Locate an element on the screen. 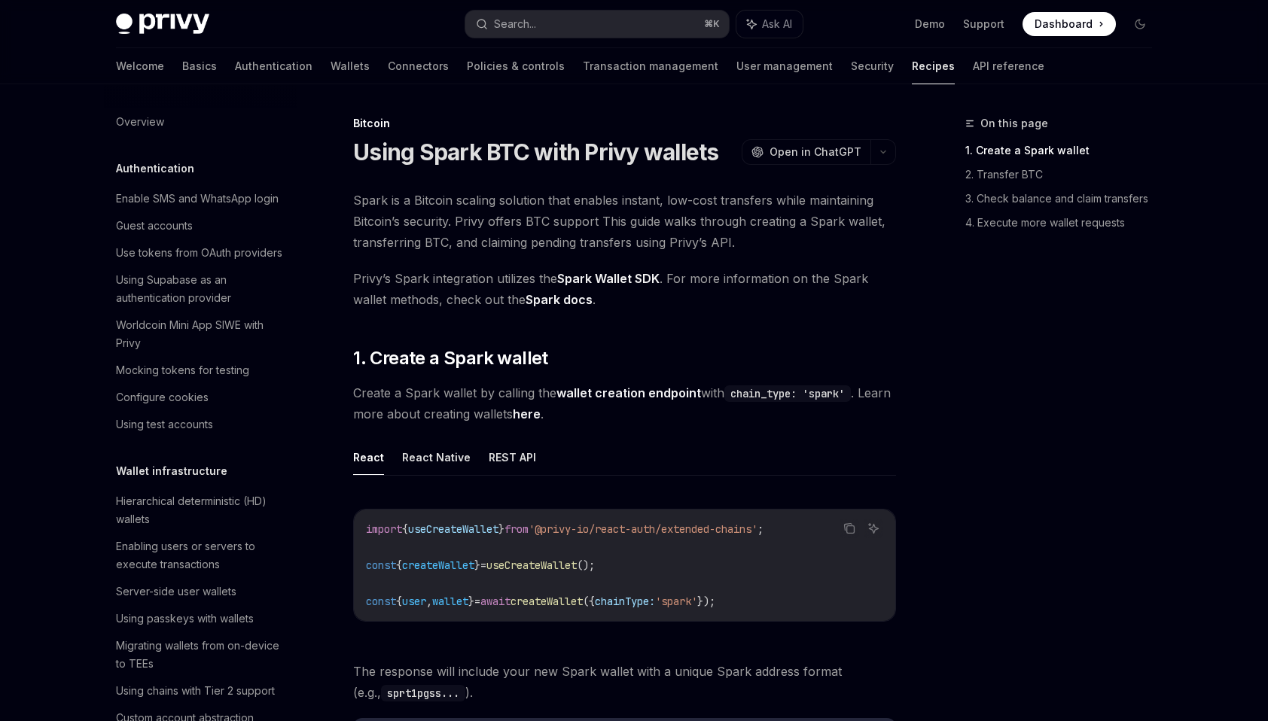  a: Using test accounts is located at coordinates (200, 425).